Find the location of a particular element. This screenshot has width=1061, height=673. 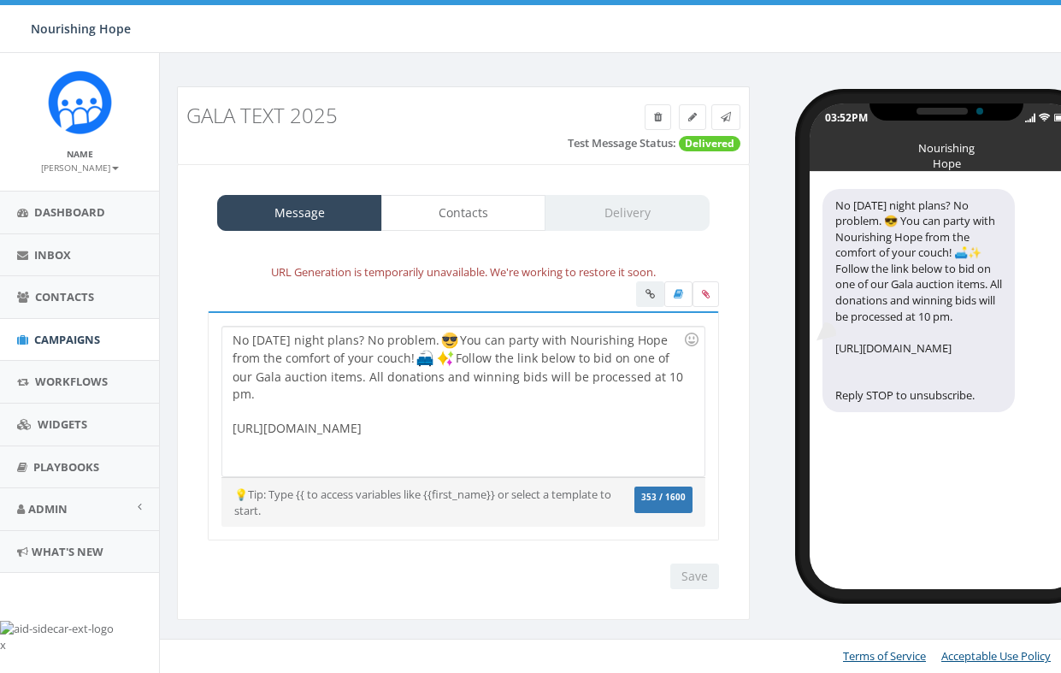

span: Nourishing Hope is located at coordinates (80, 28).